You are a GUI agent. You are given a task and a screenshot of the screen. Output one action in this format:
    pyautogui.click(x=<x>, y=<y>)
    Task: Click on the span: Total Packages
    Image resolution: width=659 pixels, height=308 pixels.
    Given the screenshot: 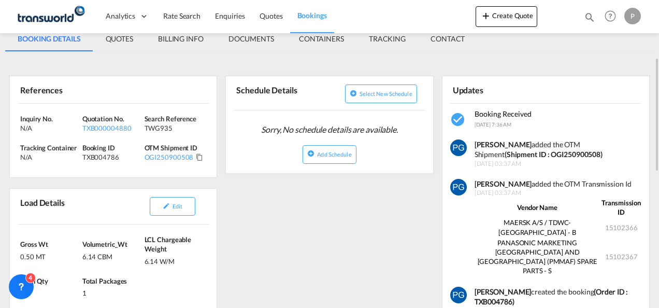 What is the action you would take?
    pyautogui.click(x=105, y=281)
    